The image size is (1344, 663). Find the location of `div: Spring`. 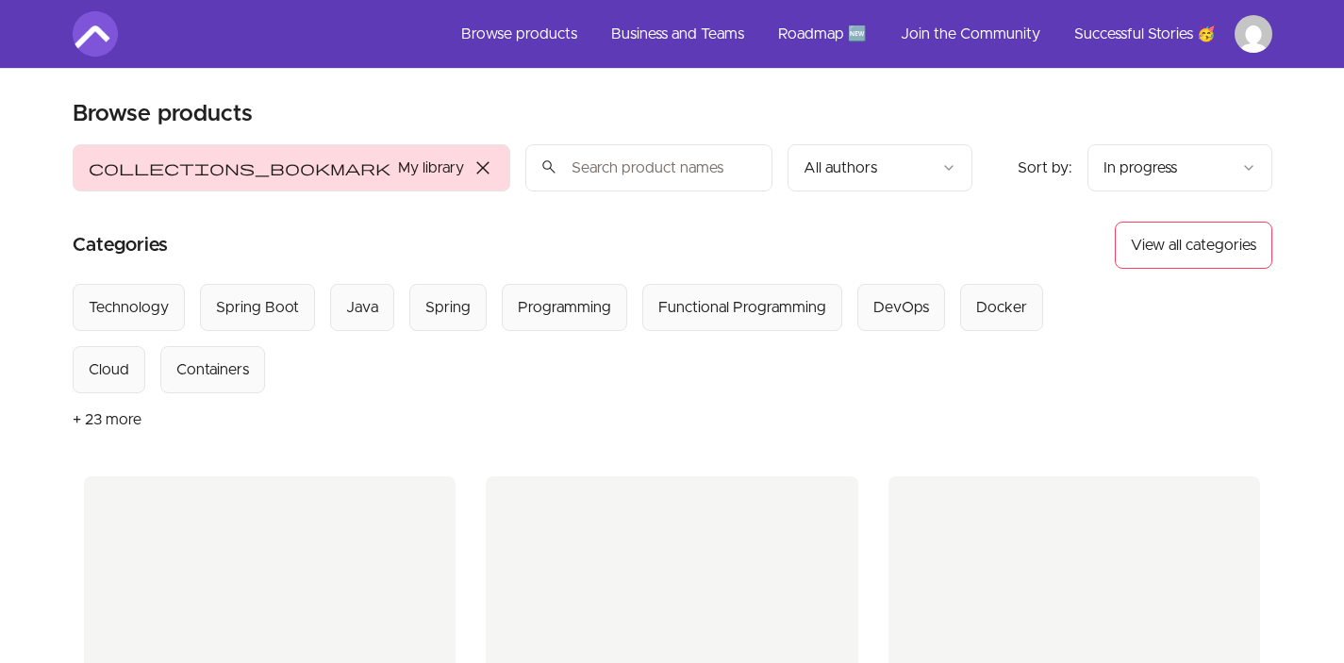

div: Spring is located at coordinates (448, 307).